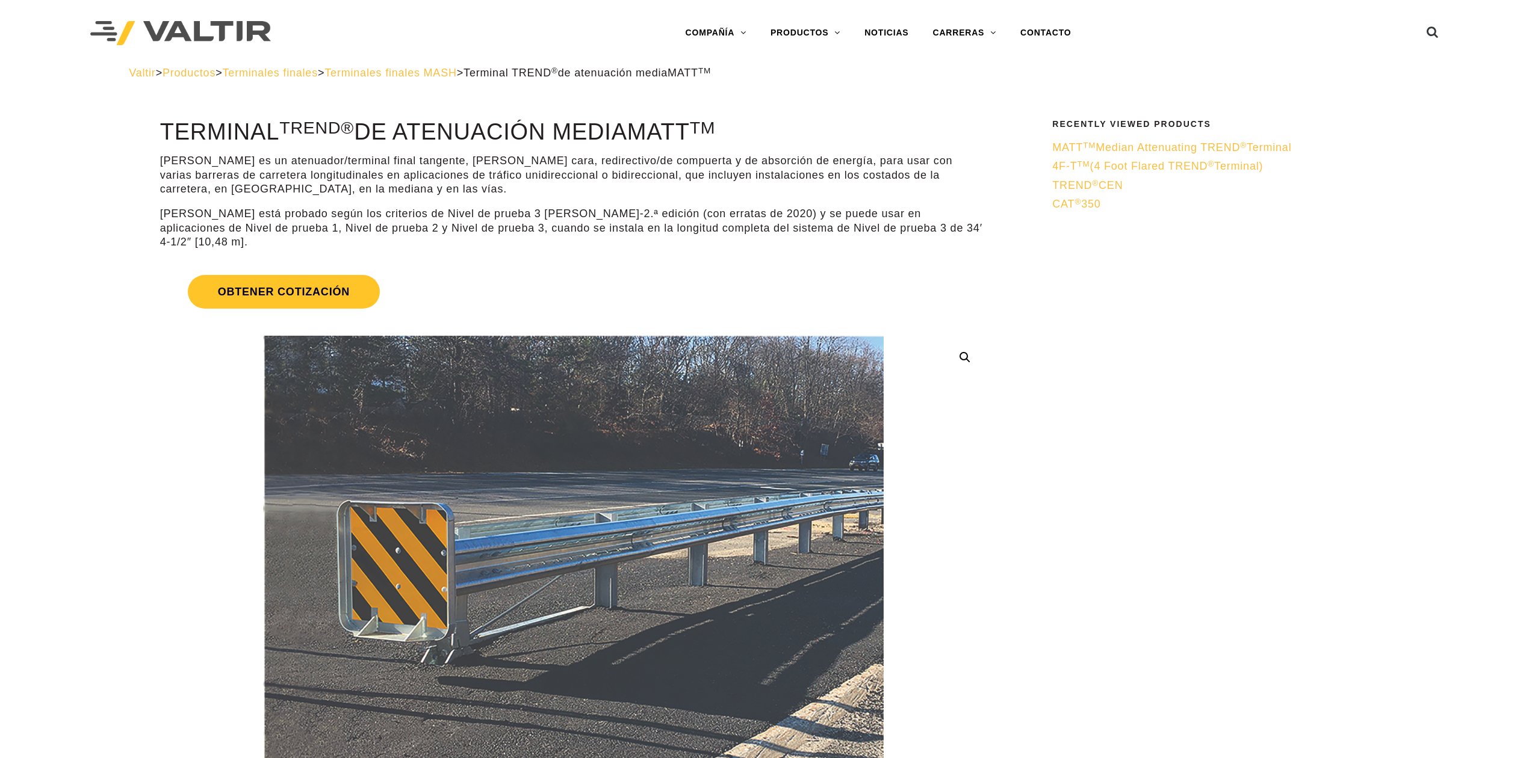  I want to click on a: CARRERAS, so click(965, 33).